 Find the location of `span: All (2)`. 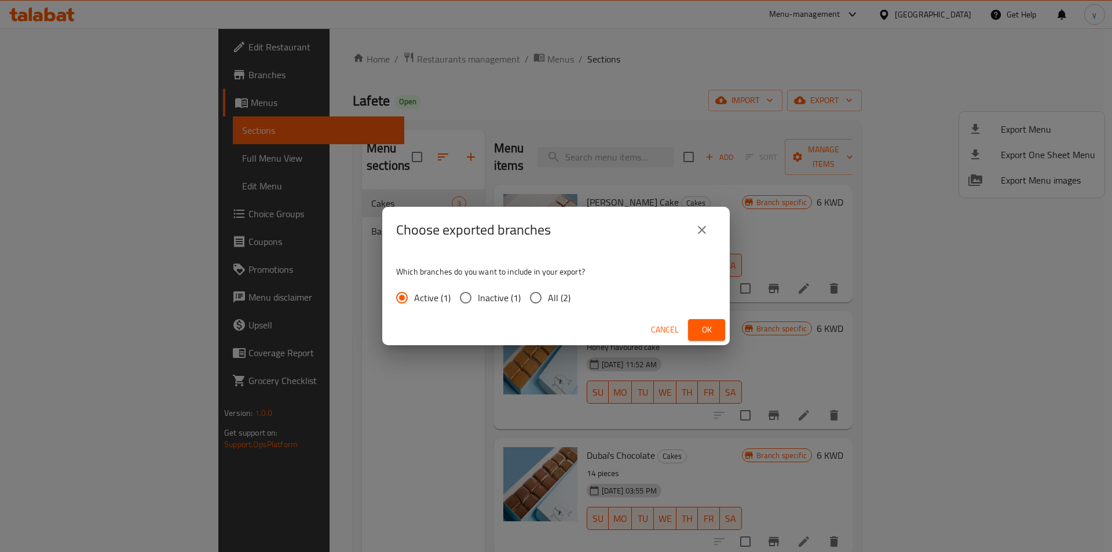

span: All (2) is located at coordinates (559, 298).